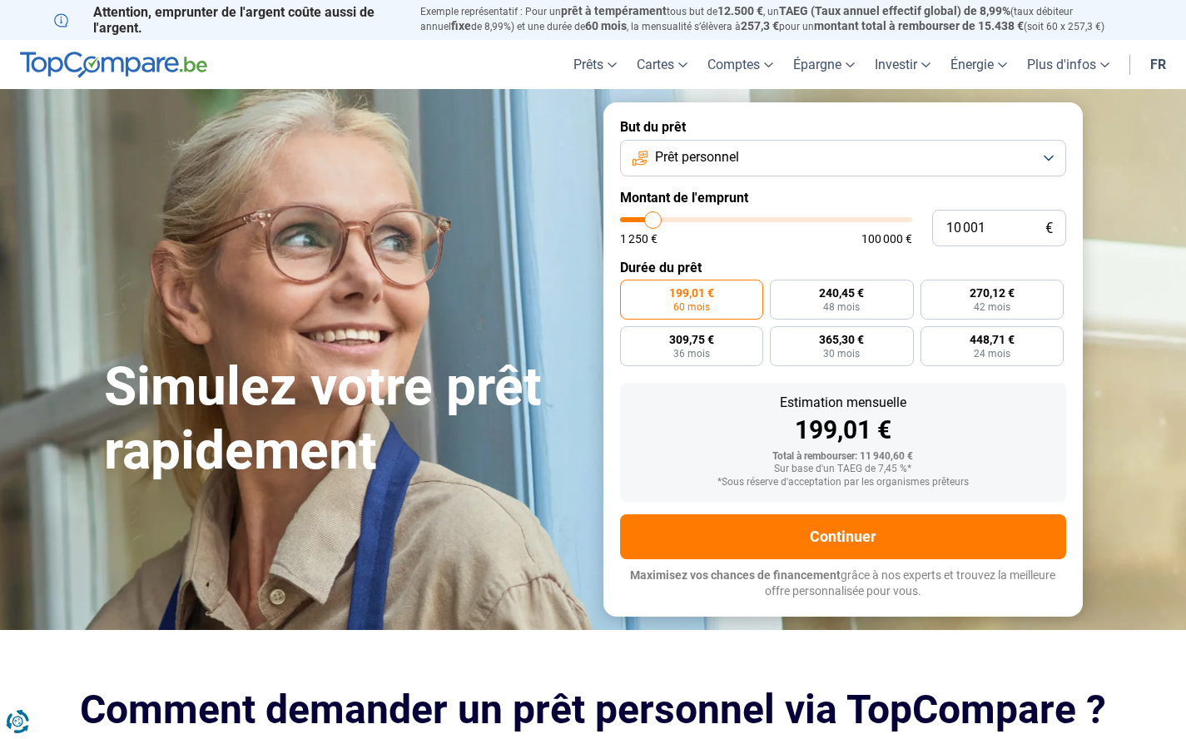 This screenshot has height=739, width=1186. I want to click on div: Sur base d'un TAEG de 7,45 %*, so click(843, 470).